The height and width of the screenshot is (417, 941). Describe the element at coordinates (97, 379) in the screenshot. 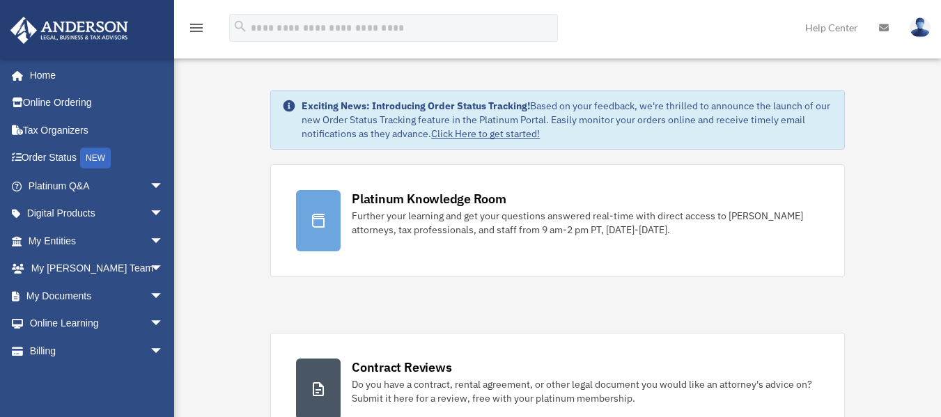

I see `a: Events Calendar` at that location.